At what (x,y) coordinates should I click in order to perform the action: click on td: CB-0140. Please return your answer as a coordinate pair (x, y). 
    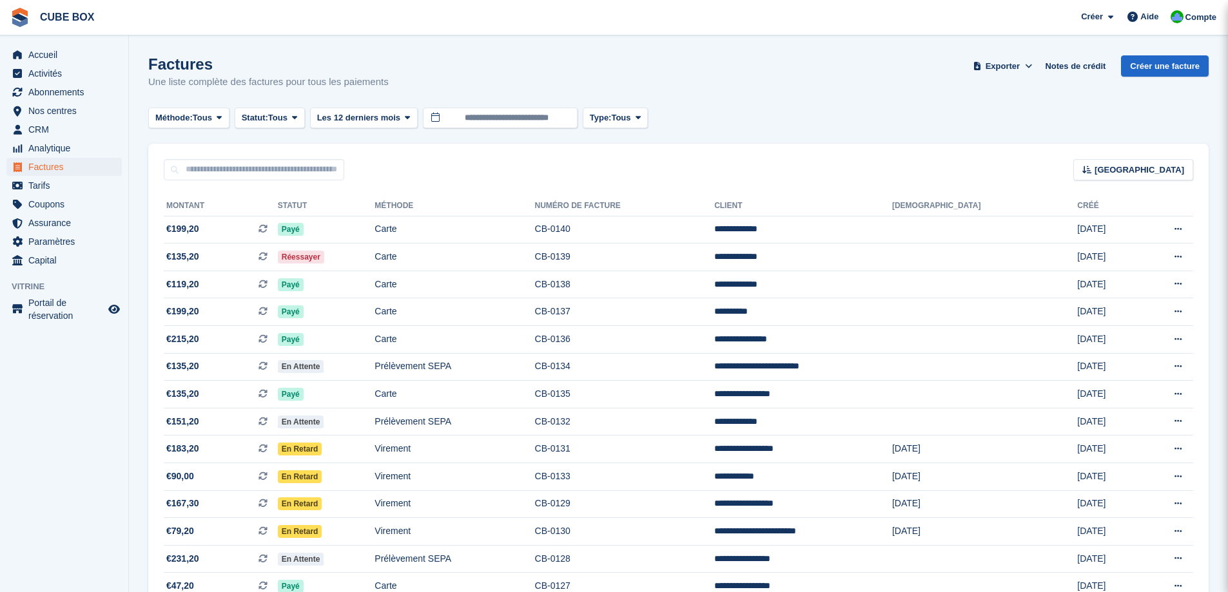
    Looking at the image, I should click on (625, 229).